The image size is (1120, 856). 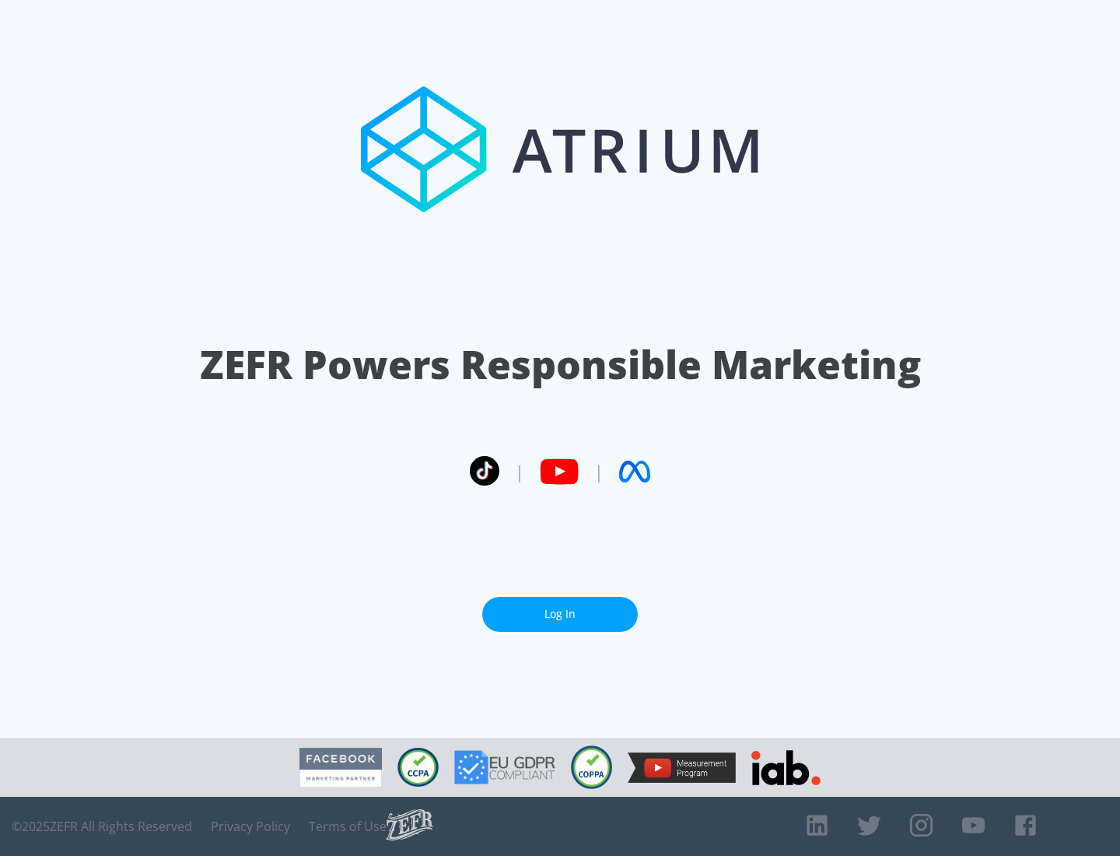 What do you see at coordinates (560, 614) in the screenshot?
I see `a: Log In` at bounding box center [560, 614].